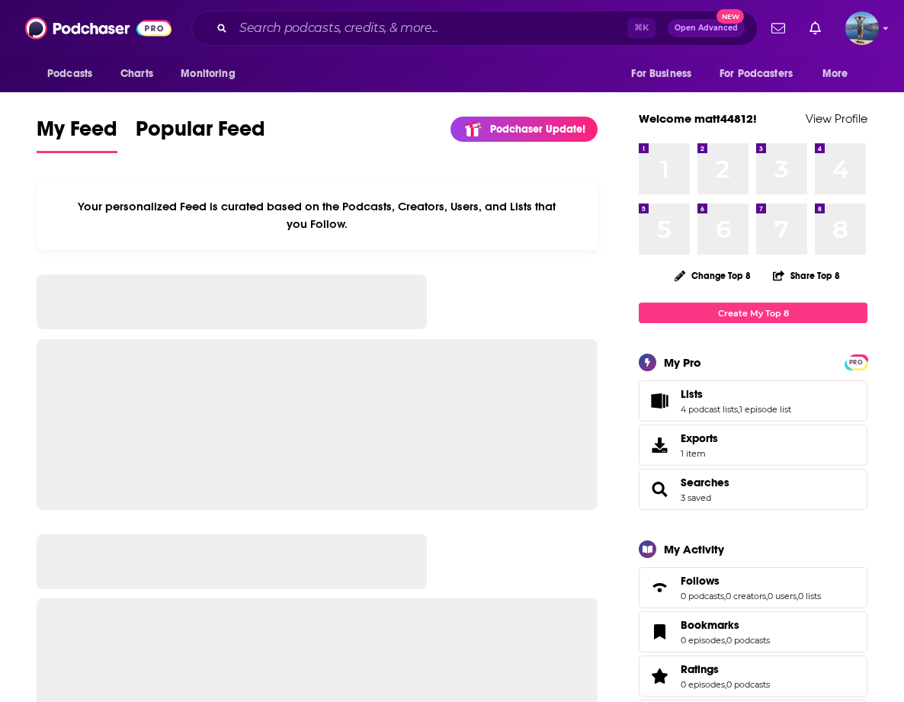 Image resolution: width=904 pixels, height=702 pixels. What do you see at coordinates (137, 74) in the screenshot?
I see `a: Charts` at bounding box center [137, 74].